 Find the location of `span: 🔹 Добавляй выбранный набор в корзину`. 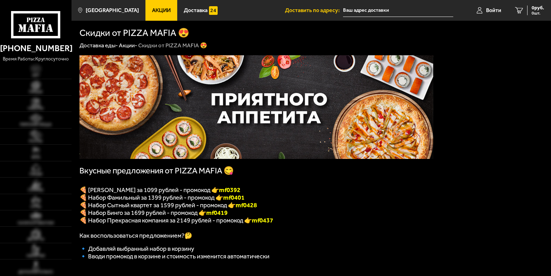

span: 🔹 Добавляй выбранный набор в корзину is located at coordinates (137, 249).